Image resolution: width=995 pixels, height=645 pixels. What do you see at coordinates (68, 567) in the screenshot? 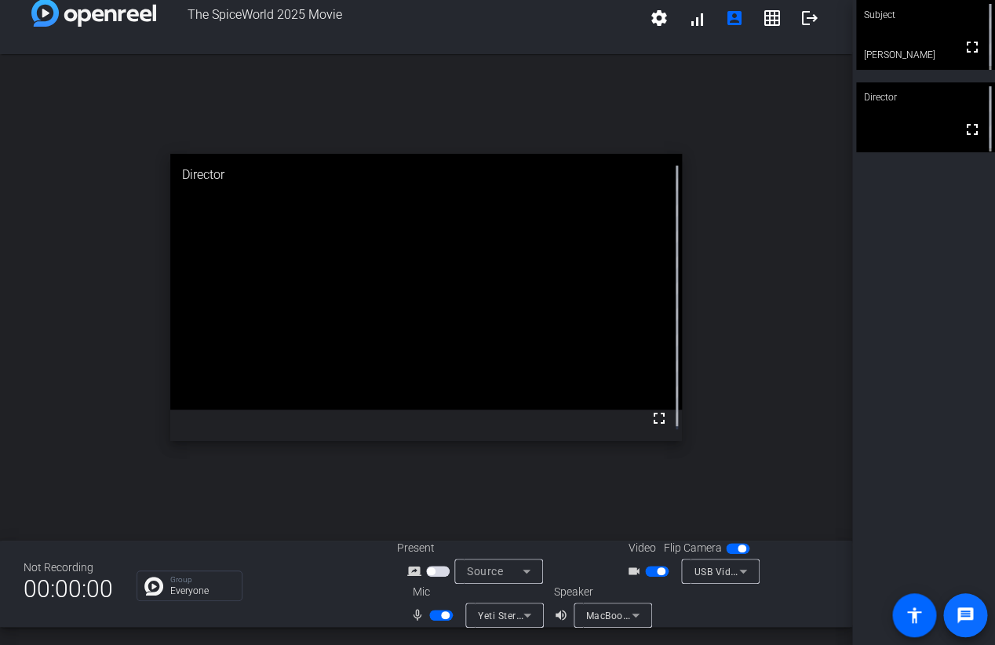
I see `div: Not Recording` at bounding box center [68, 567].